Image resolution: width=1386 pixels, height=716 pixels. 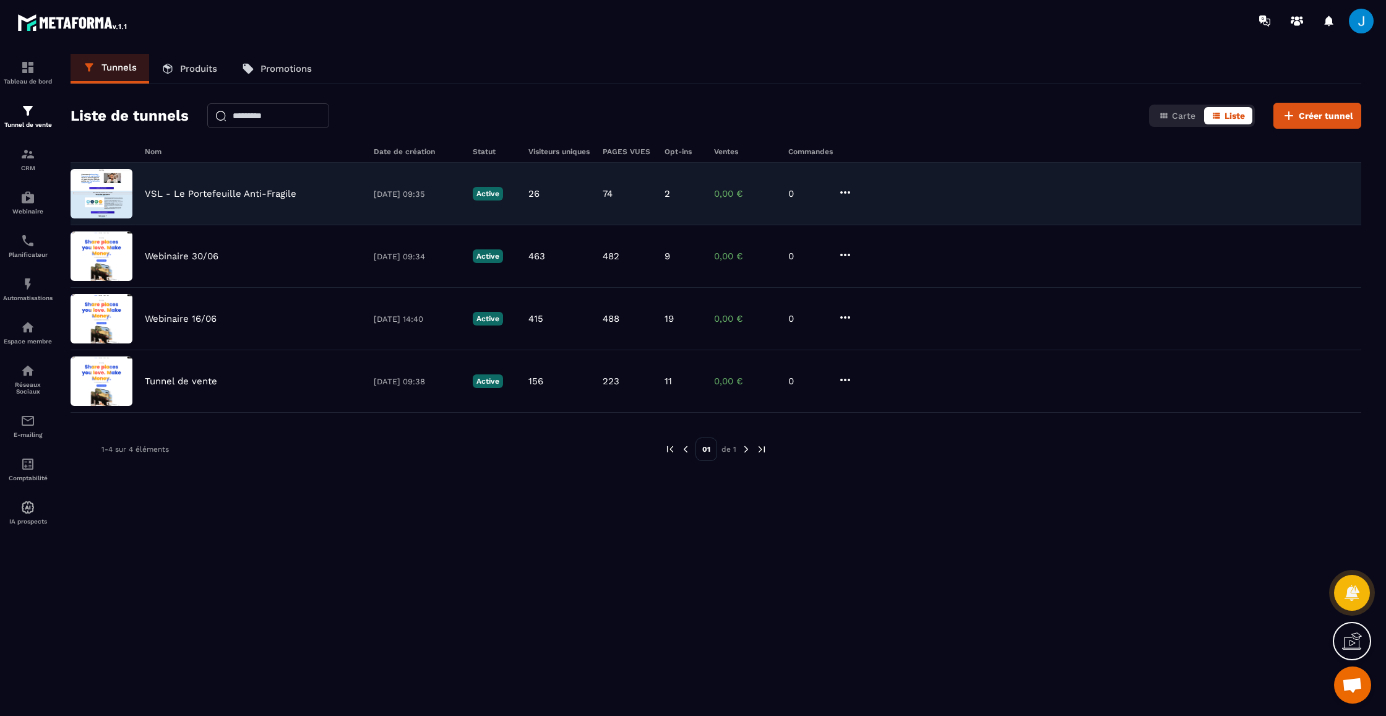 What do you see at coordinates (181, 319) in the screenshot?
I see `p: Webinaire 16/06` at bounding box center [181, 319].